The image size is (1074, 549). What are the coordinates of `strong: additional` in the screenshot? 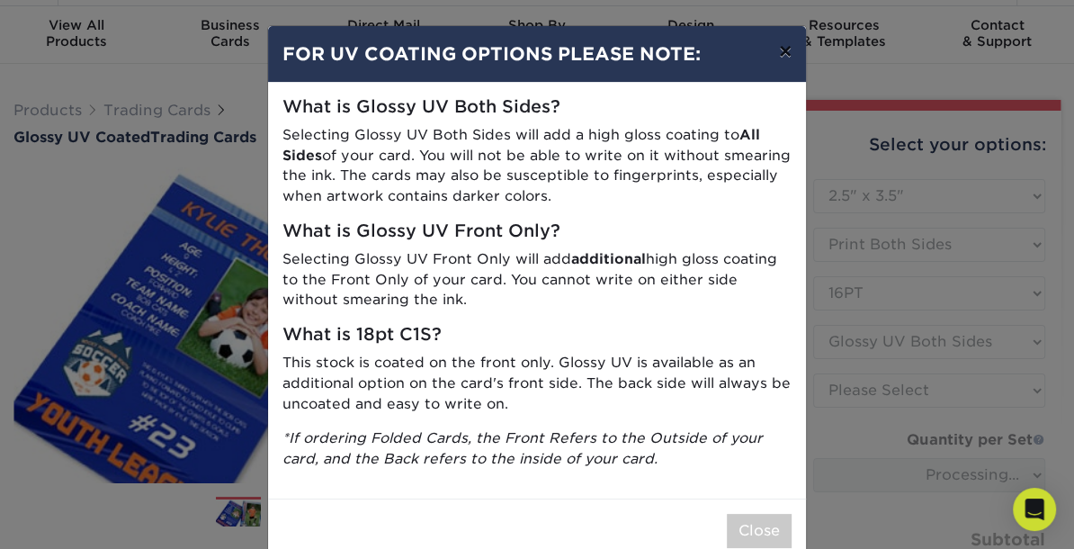 It's located at (608, 258).